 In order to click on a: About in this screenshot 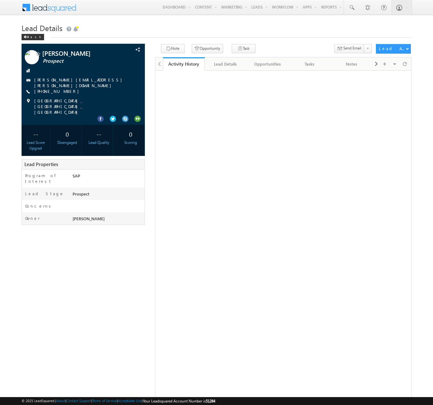, I will do `click(61, 401)`.